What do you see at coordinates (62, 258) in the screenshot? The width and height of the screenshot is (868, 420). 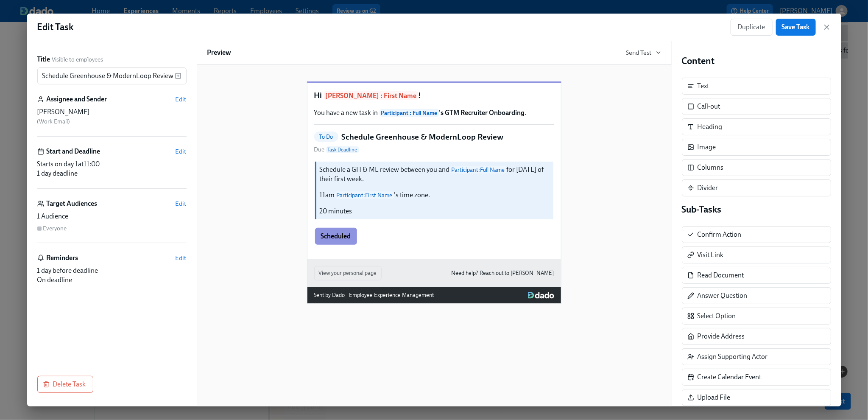 I see `h6: Reminders` at bounding box center [62, 258].